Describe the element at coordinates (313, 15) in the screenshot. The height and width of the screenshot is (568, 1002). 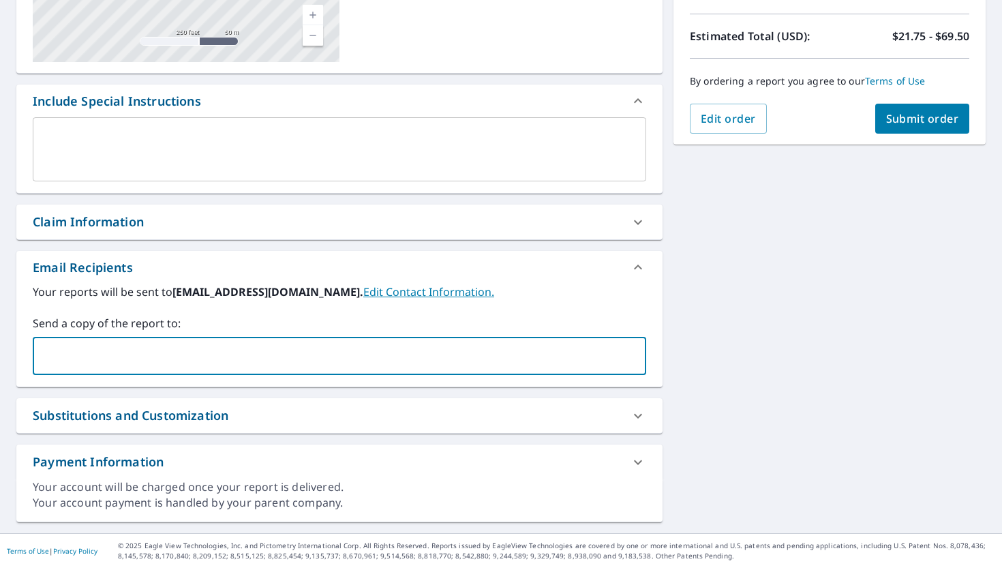
I see `a: Current Level 17, Zoom In` at that location.